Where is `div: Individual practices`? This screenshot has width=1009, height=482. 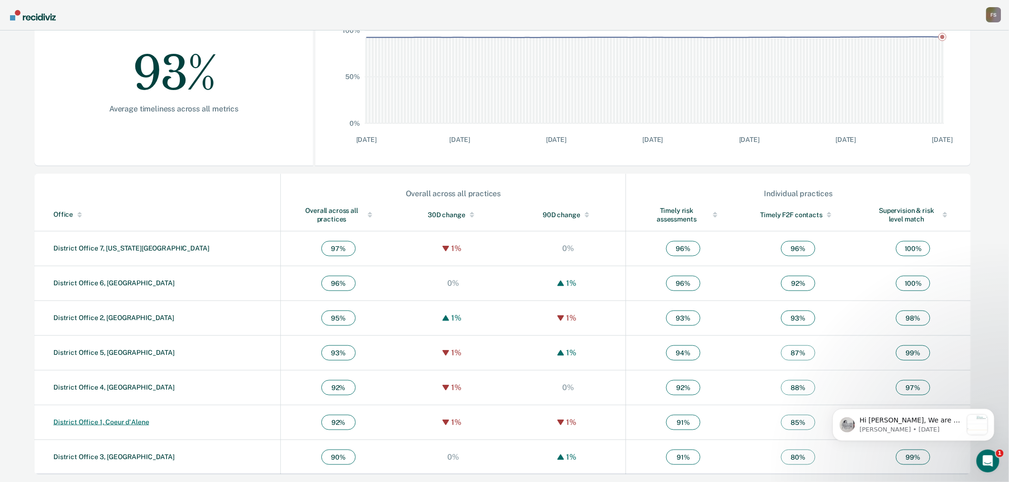 div: Individual practices is located at coordinates (798, 194).